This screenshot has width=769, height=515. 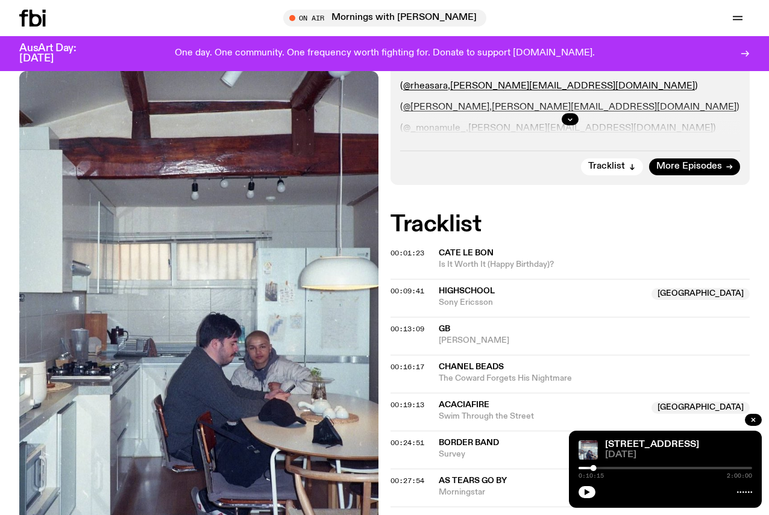 What do you see at coordinates (408, 405) in the screenshot?
I see `button: 00:19:13` at bounding box center [408, 405].